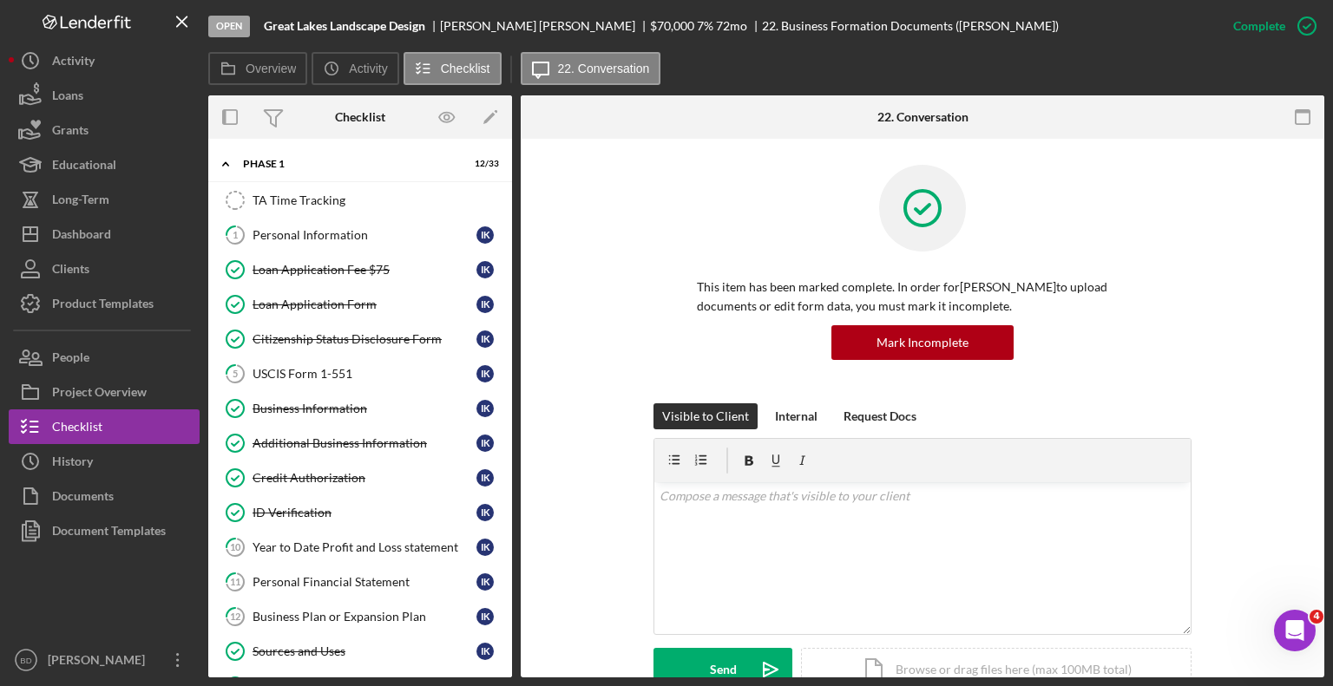 This screenshot has width=1333, height=686. I want to click on label: Checklist, so click(465, 69).